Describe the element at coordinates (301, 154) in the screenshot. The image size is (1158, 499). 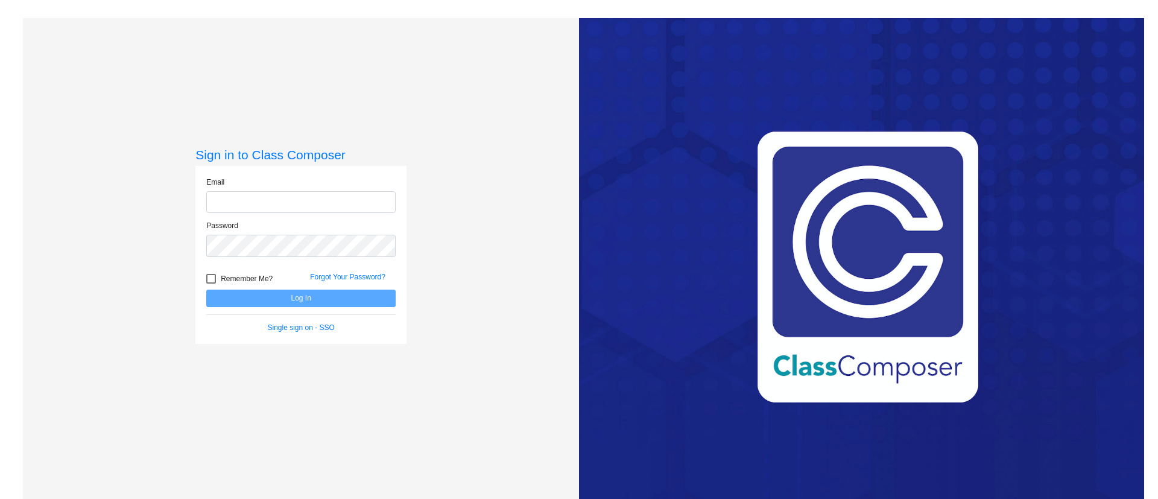
I see `h3: Sign in to Class Composer` at that location.